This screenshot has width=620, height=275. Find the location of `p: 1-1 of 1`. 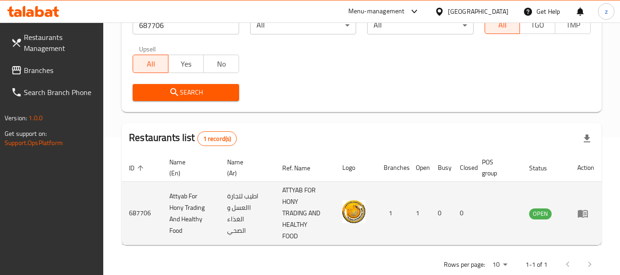

p: 1-1 of 1 is located at coordinates (536, 264).